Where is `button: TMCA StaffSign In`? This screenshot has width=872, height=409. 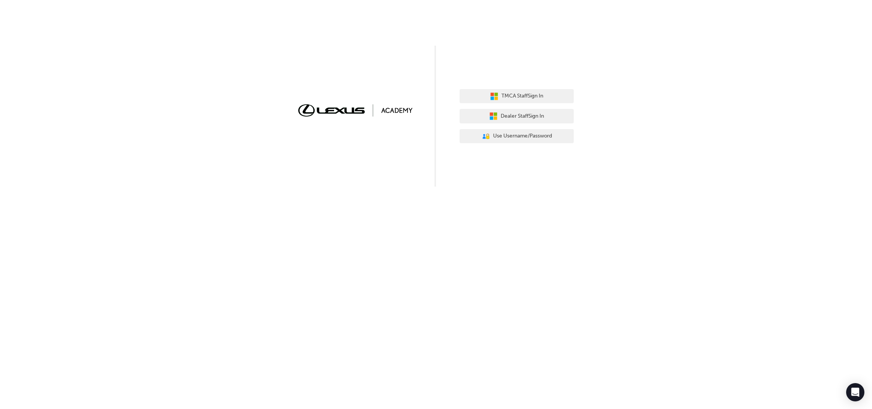 button: TMCA StaffSign In is located at coordinates (517, 96).